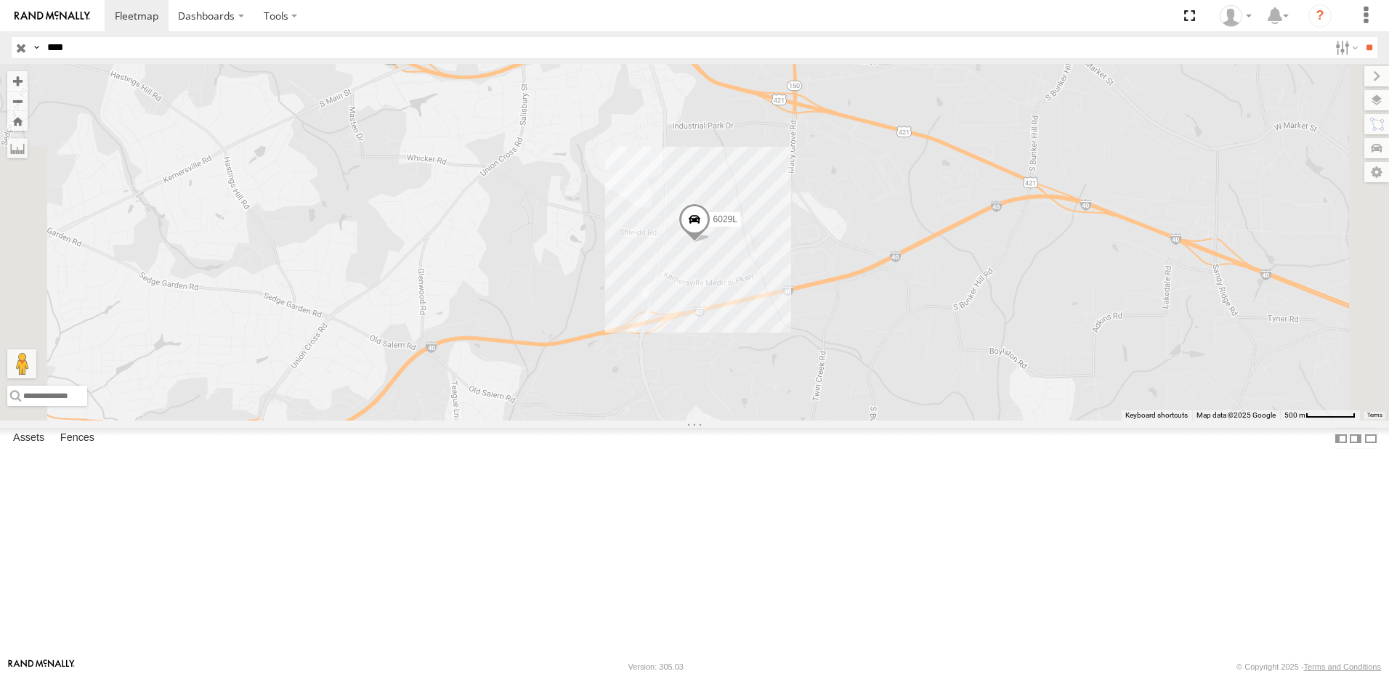 This screenshot has width=1389, height=674. What do you see at coordinates (1345, 47) in the screenshot?
I see `label: Search Filter Options` at bounding box center [1345, 47].